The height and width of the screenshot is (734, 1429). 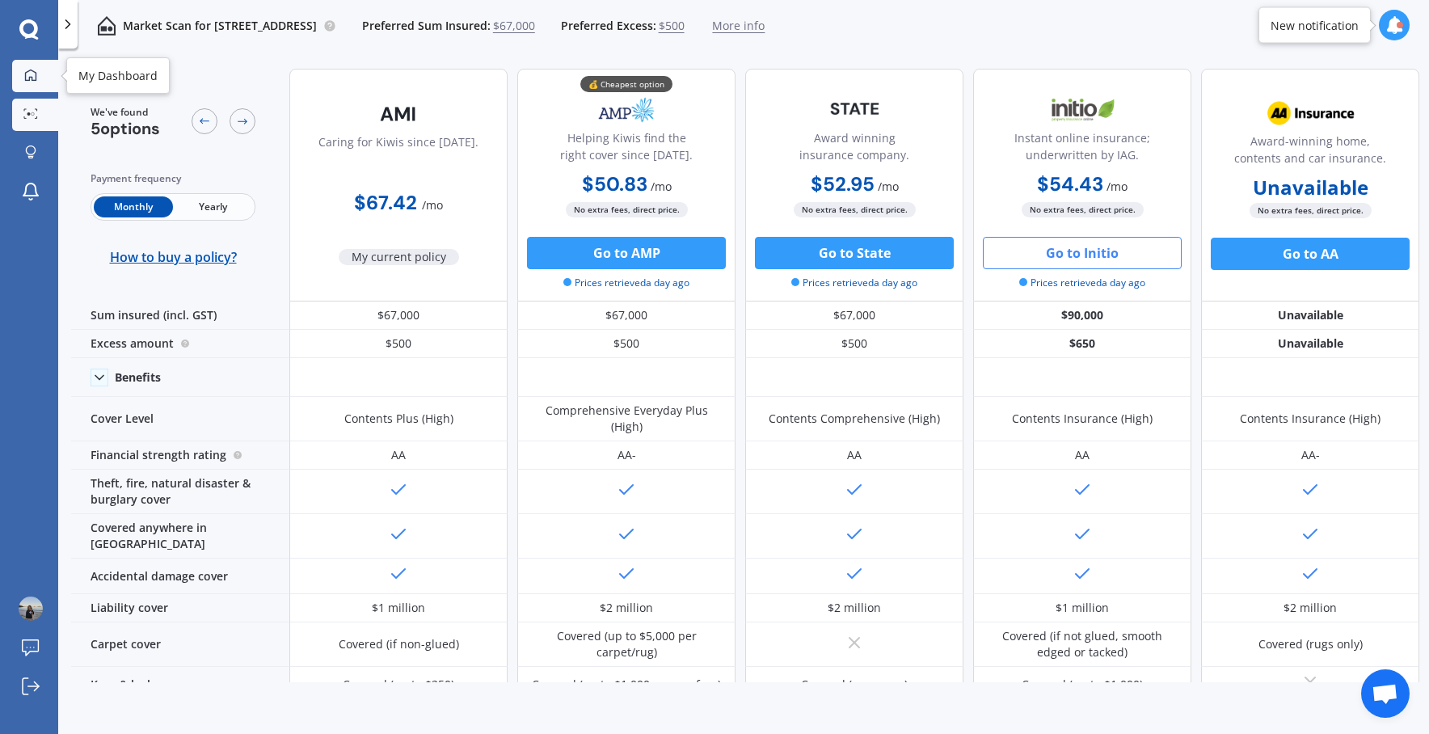 I want to click on span: 5 options, so click(x=125, y=129).